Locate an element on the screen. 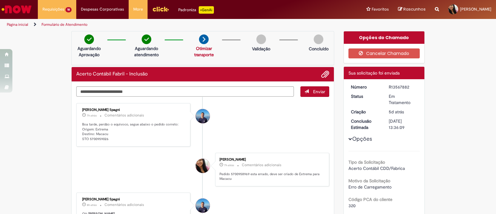 The height and width of the screenshot is (214, 496). h2: Acerto Contábil Fabril - Inclusão Histórico de tíquete is located at coordinates (112, 74).